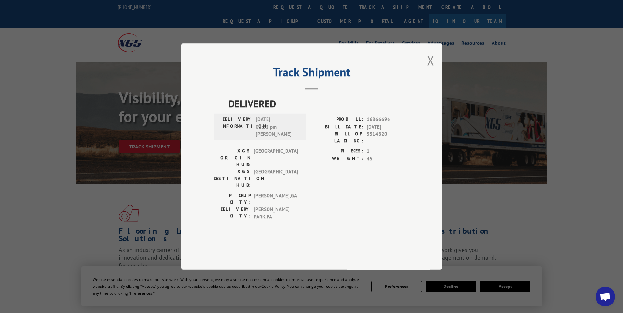  I want to click on label: PICKUP CITY:, so click(232, 199).